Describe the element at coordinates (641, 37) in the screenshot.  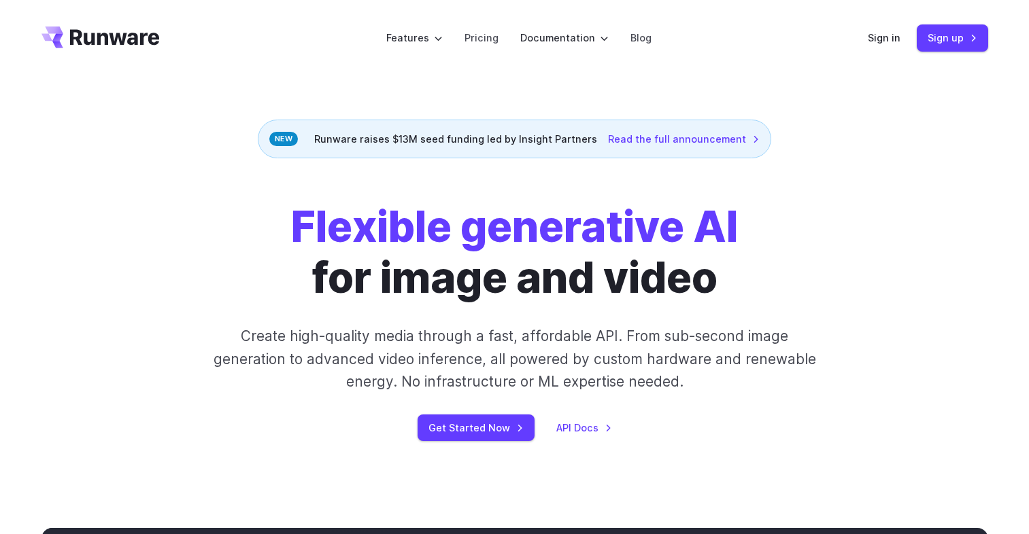
I see `a: Blog` at that location.